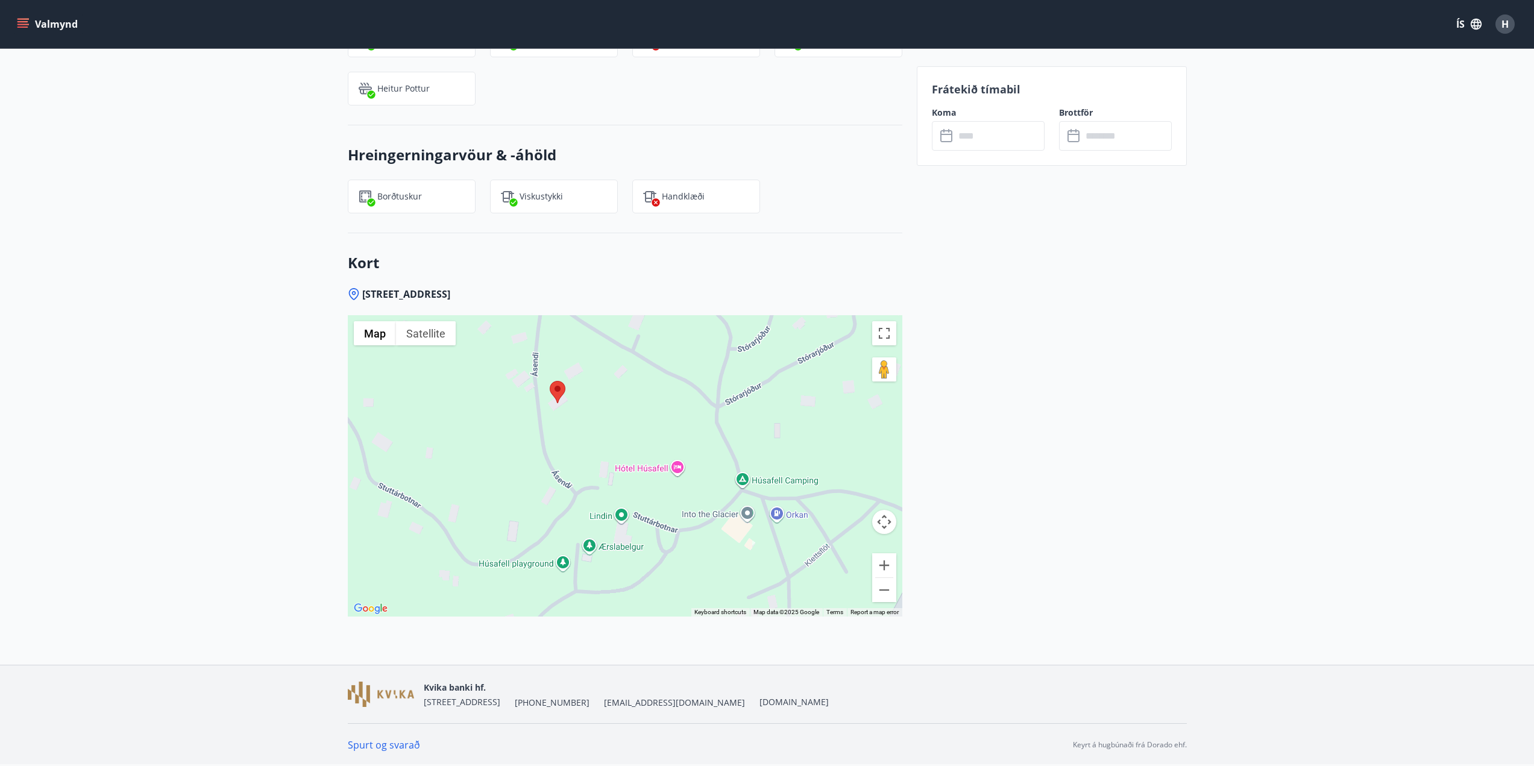 The height and width of the screenshot is (766, 1534). What do you see at coordinates (835, 612) in the screenshot?
I see `a: Terms (opens in new tab)` at bounding box center [835, 612].